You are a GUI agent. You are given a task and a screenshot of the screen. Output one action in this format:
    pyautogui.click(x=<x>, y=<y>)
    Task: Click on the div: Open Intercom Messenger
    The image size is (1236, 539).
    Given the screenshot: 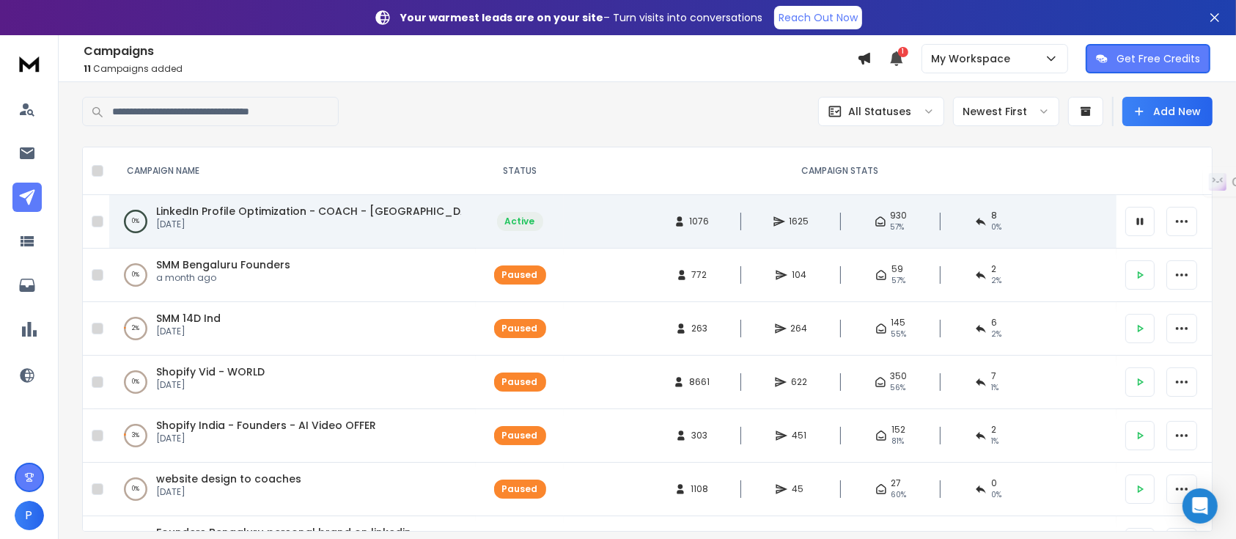 What is the action you would take?
    pyautogui.click(x=1200, y=506)
    